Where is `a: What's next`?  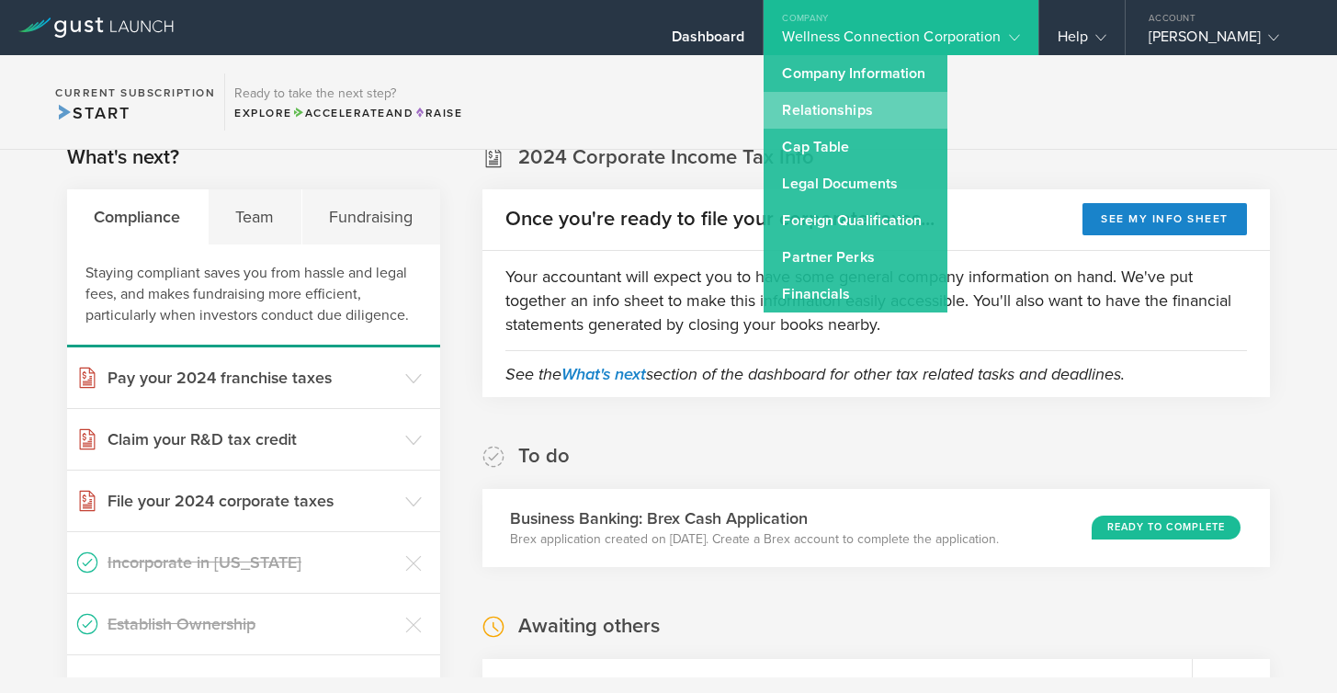
a: What's next is located at coordinates (604, 374).